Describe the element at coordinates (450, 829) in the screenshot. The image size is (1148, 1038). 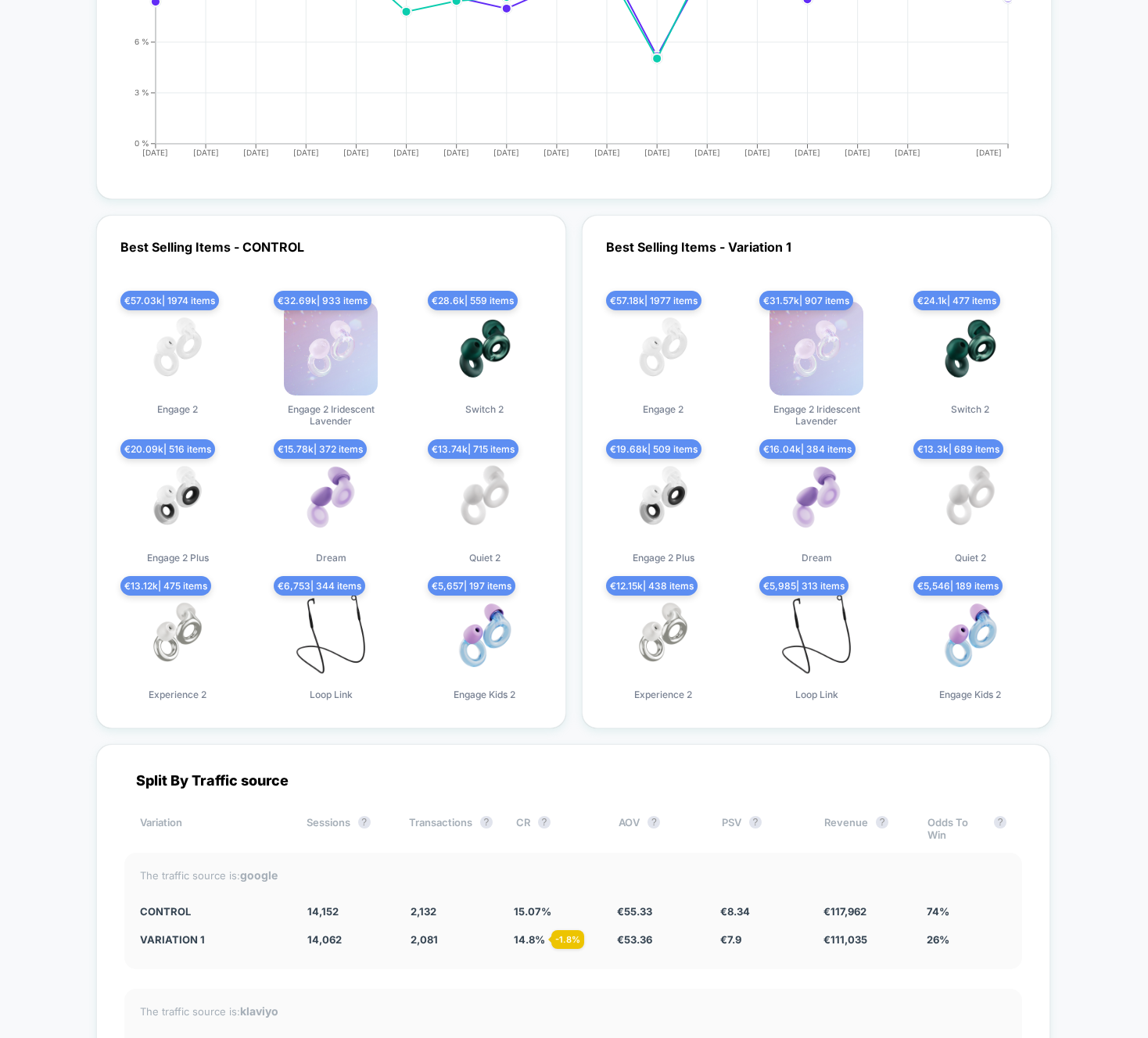
I see `div: Transactions` at that location.